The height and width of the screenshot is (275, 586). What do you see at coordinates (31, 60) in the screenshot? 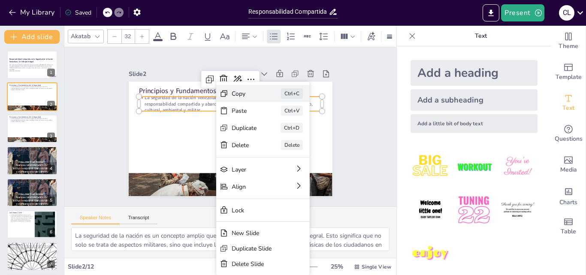
I see `strong: Responsabilidad Compartida en la Seguridad de la Nación Venezolana: Un Enfoque Integral` at bounding box center [31, 60].